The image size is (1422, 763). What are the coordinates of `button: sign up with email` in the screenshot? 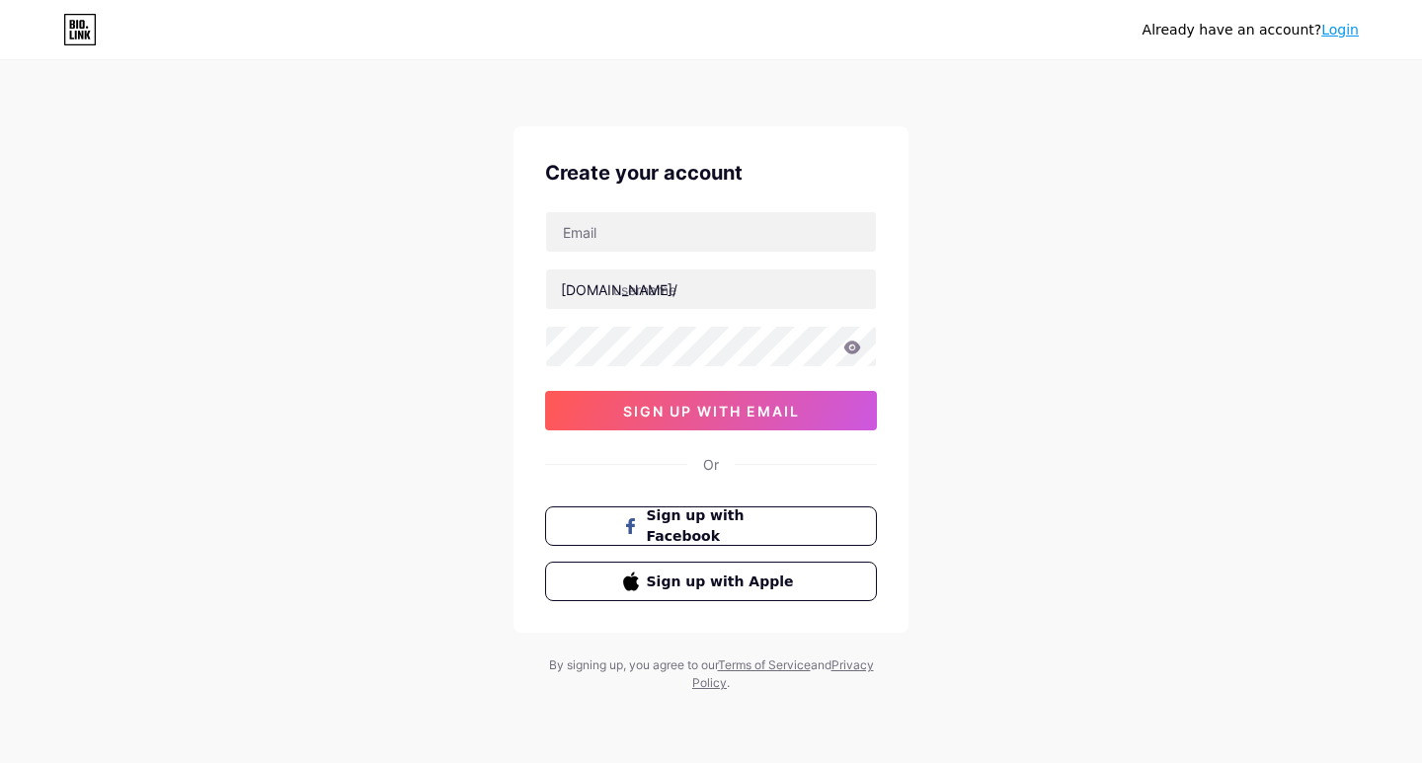 It's located at (711, 411).